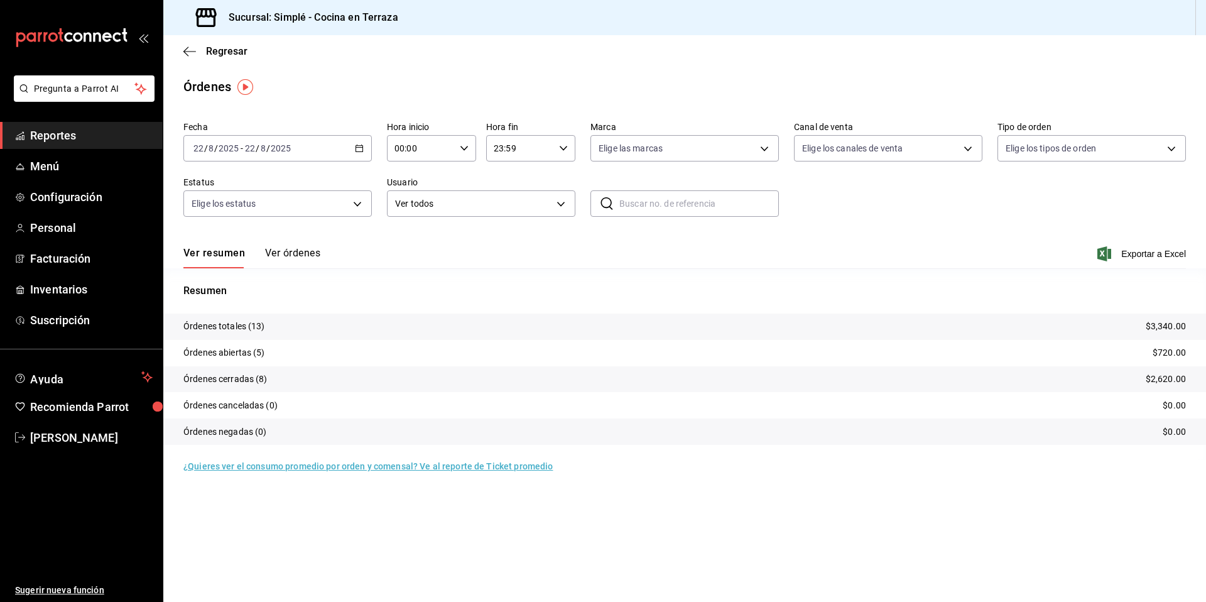 The image size is (1206, 602). I want to click on h3: Sucursal: Simplé - Cocina en Terraza, so click(308, 18).